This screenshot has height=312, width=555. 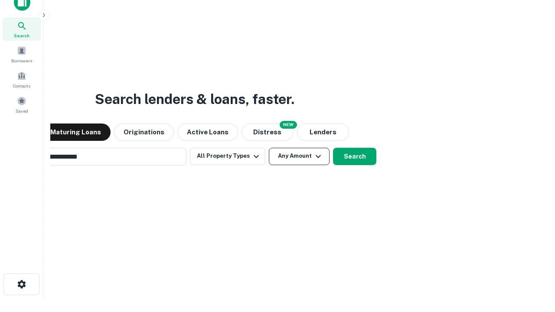 I want to click on div: NEW, so click(x=288, y=125).